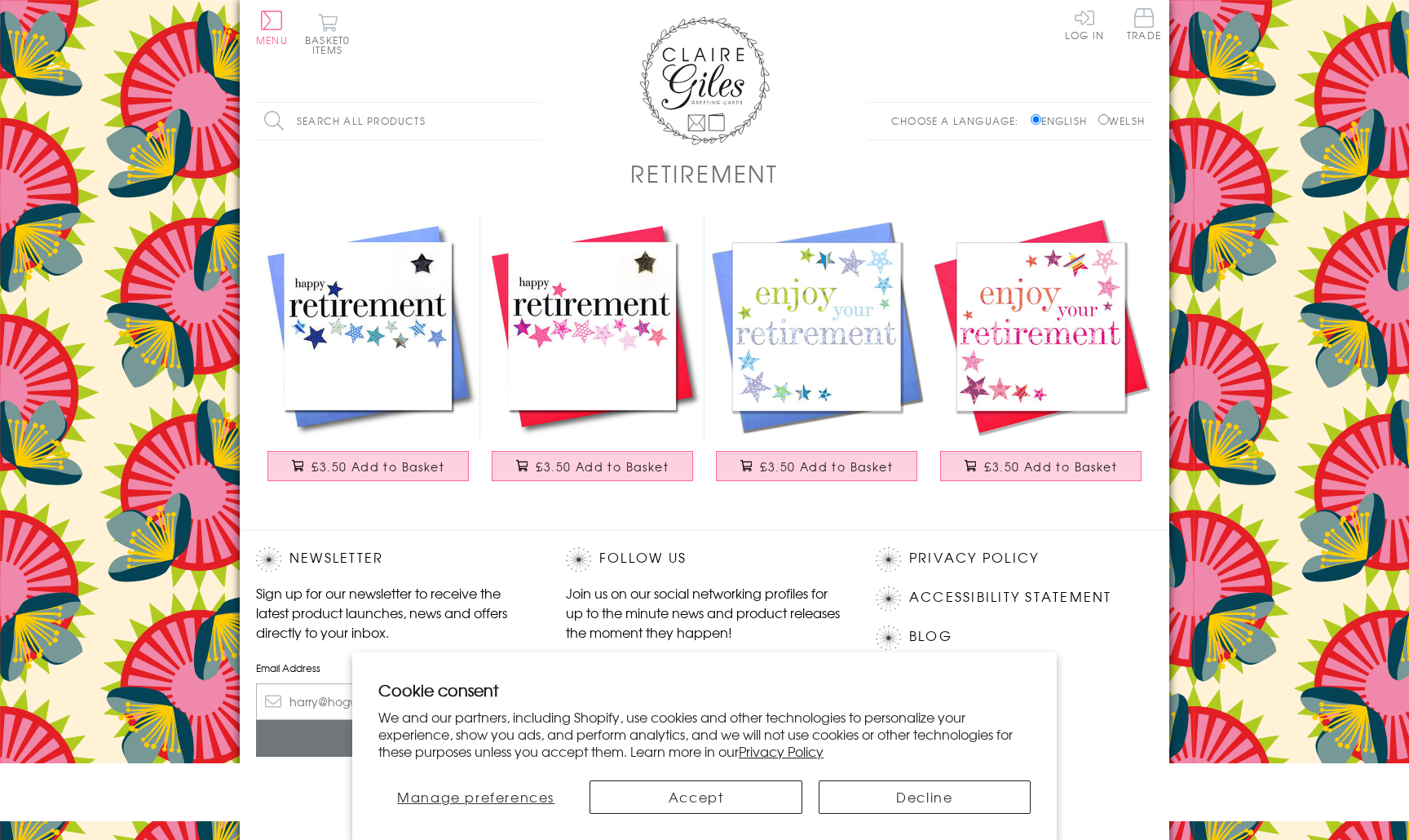 The image size is (1409, 840). Describe the element at coordinates (1040, 326) in the screenshot. I see `img: Congratulations and Good Luck Card, Pink Stars, enjoy your Retirement` at that location.